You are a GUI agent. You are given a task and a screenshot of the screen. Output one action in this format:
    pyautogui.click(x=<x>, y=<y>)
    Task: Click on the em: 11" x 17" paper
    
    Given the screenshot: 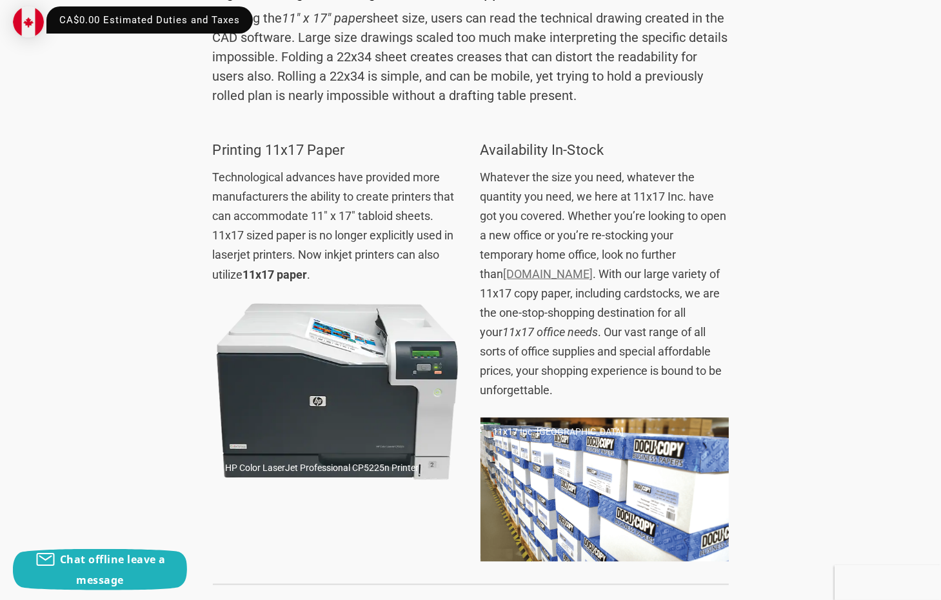 What is the action you would take?
    pyautogui.click(x=324, y=17)
    